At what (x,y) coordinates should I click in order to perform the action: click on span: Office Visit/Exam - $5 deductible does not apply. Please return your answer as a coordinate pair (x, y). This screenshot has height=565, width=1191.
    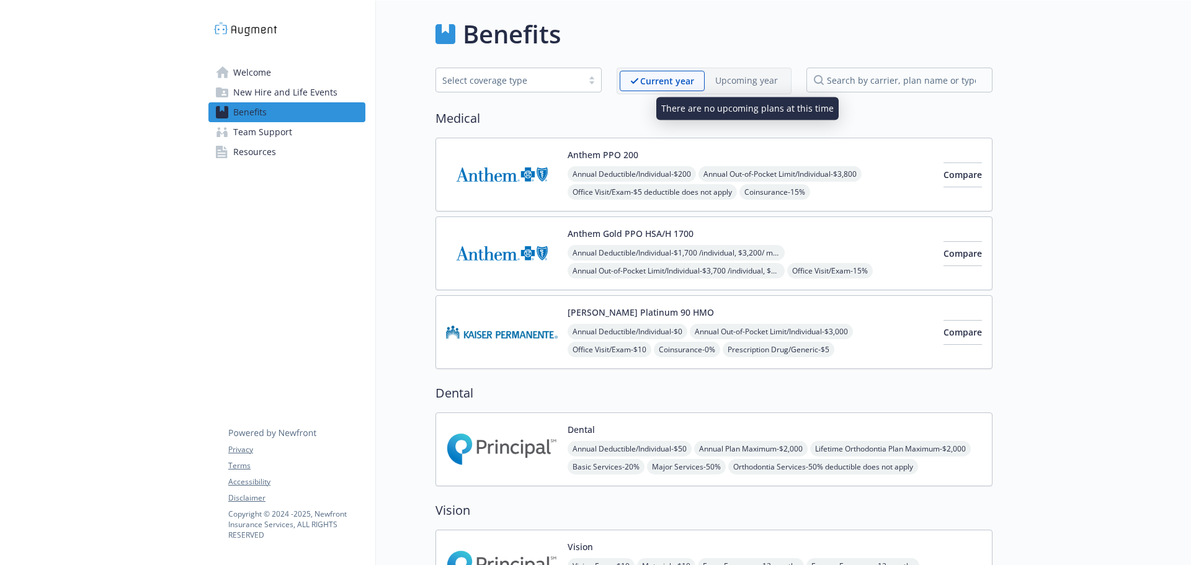
    Looking at the image, I should click on (652, 192).